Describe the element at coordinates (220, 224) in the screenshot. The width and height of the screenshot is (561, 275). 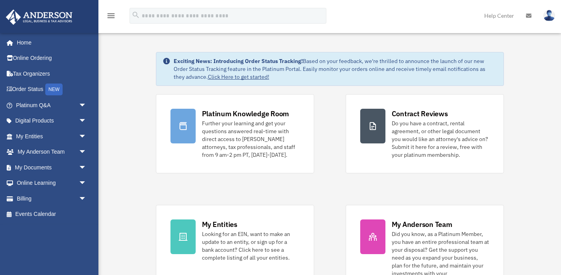
I see `div: My Entities` at that location.